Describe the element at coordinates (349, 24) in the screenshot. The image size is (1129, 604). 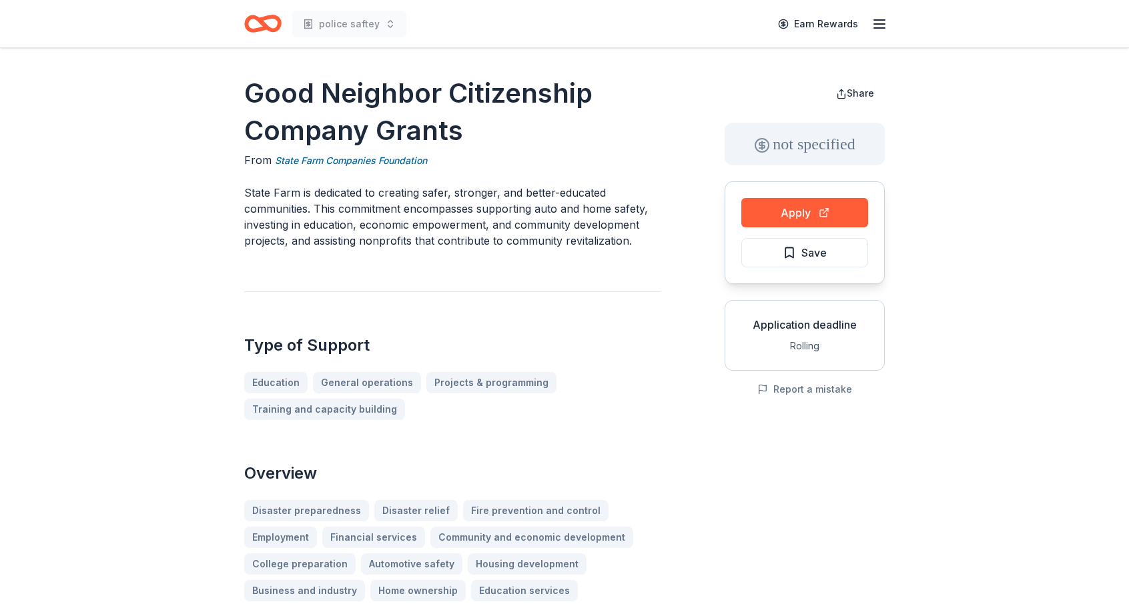
I see `button: police saftey` at that location.